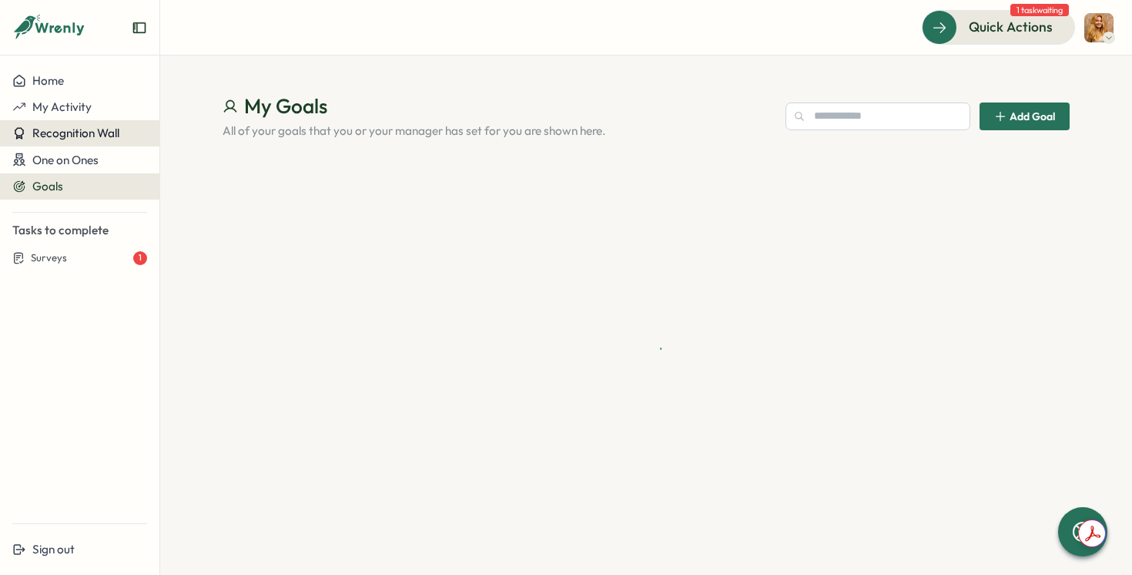 Image resolution: width=1132 pixels, height=575 pixels. I want to click on p: All of your goals that you or your manager has set for you are shown here., so click(498, 131).